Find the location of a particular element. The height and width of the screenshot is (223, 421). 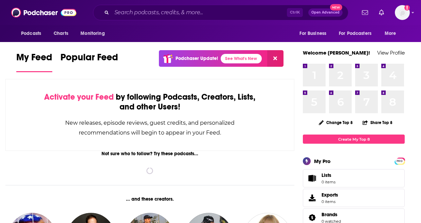

div: Not sure who to follow? Try these podcasts... is located at coordinates (150, 154).